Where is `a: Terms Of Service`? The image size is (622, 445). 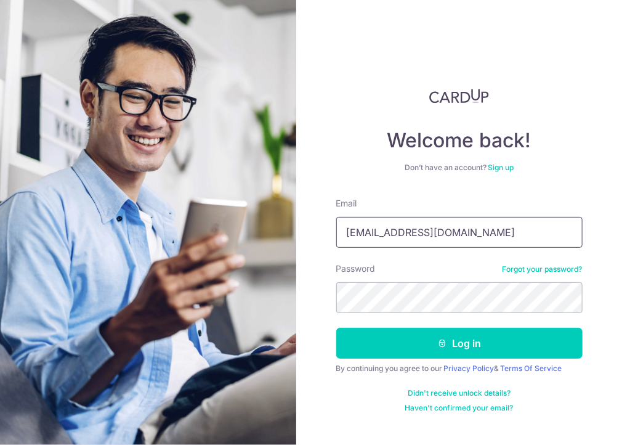
a: Terms Of Service is located at coordinates (531, 368).